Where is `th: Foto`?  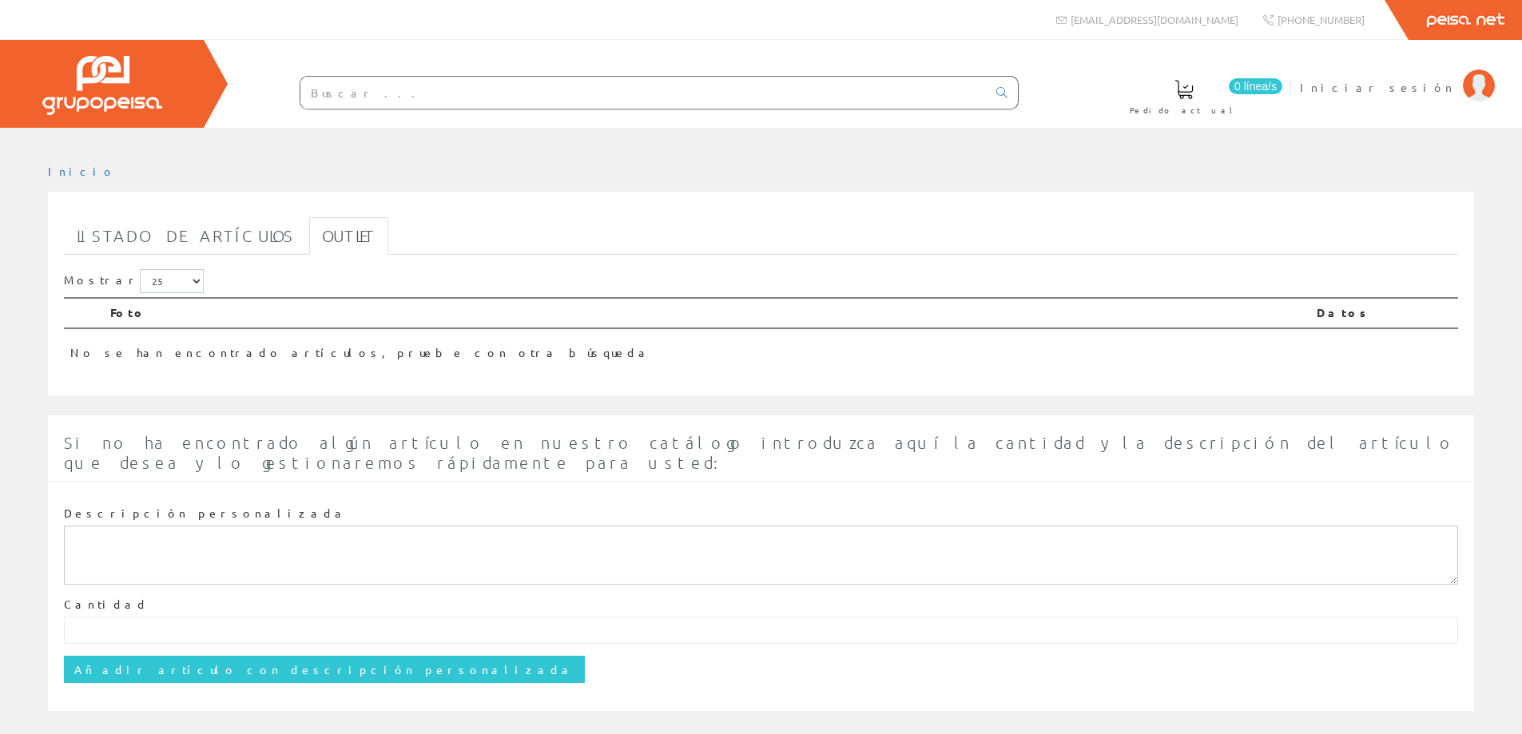 th: Foto is located at coordinates (707, 313).